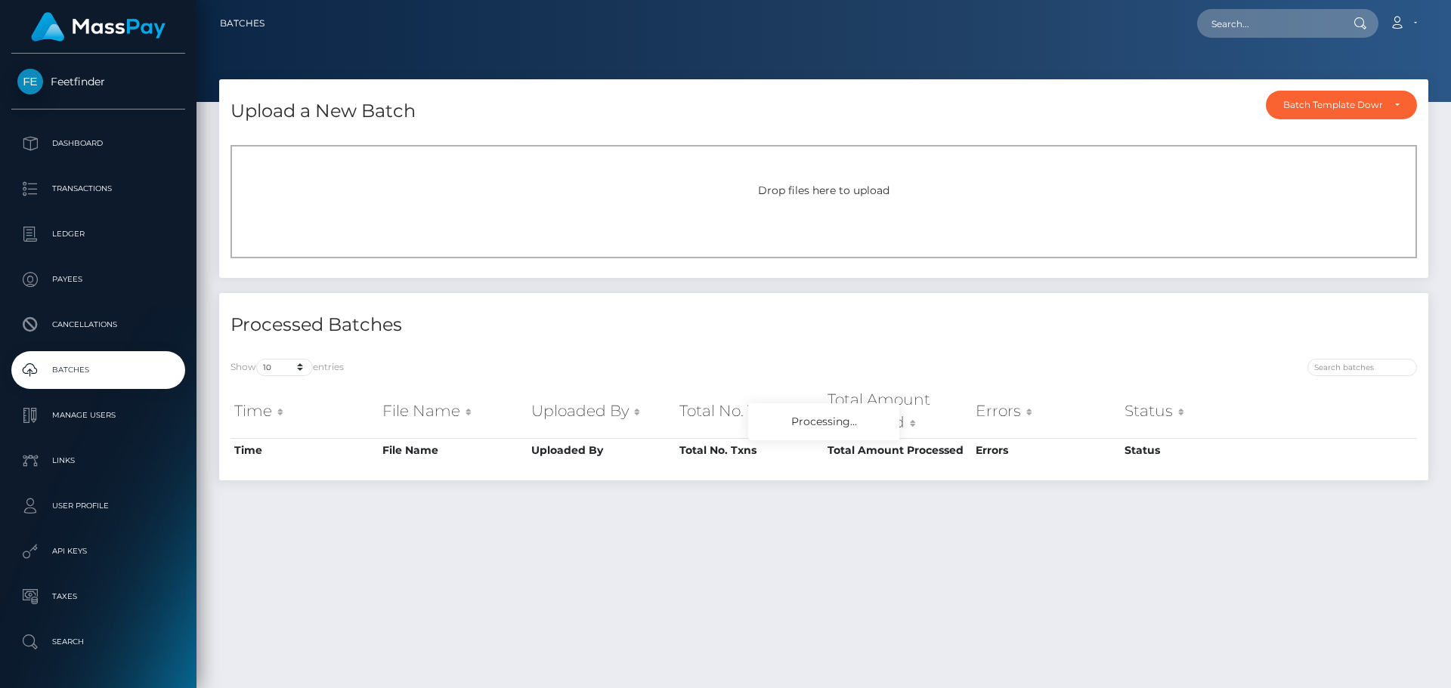 This screenshot has height=688, width=1451. What do you see at coordinates (98, 552) in the screenshot?
I see `p: API Keys` at bounding box center [98, 552].